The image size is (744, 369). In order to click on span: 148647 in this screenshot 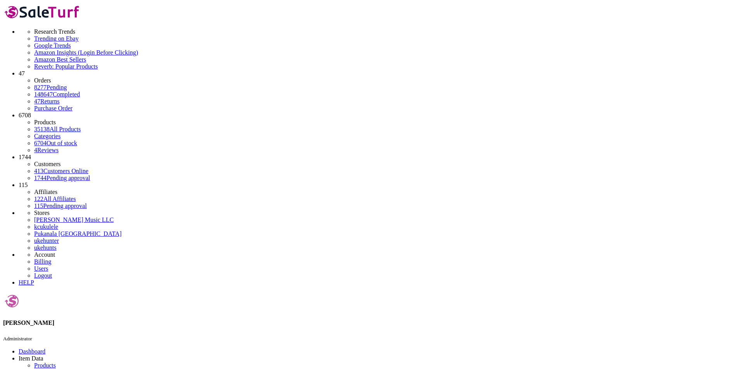, I will do `click(43, 94)`.